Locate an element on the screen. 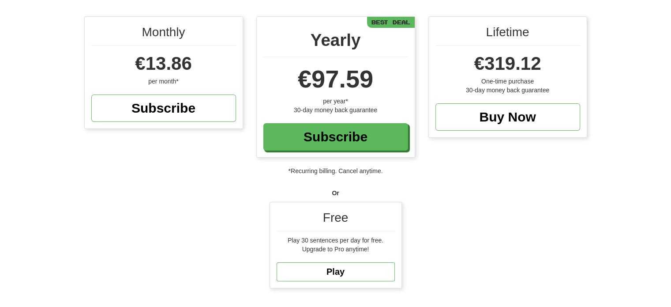  div: Lifetime is located at coordinates (508, 34).